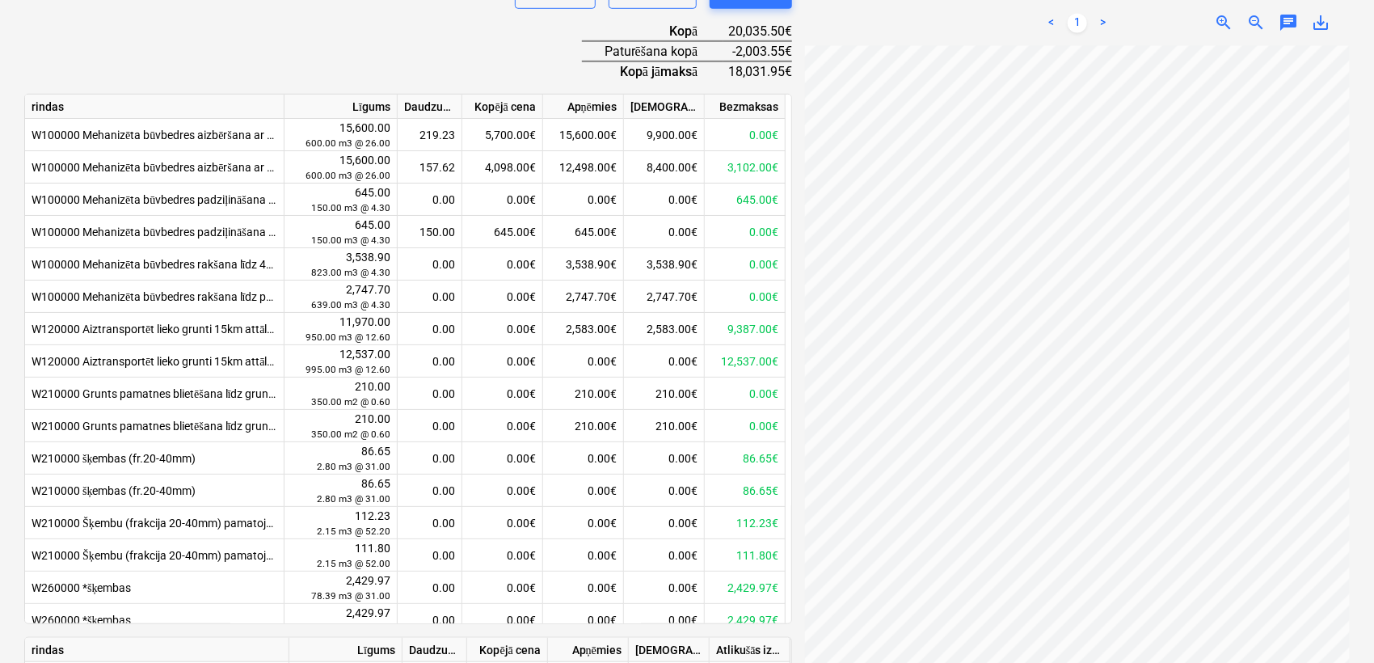 Image resolution: width=1374 pixels, height=663 pixels. I want to click on small: 639.00 m3 @ 4.30, so click(351, 305).